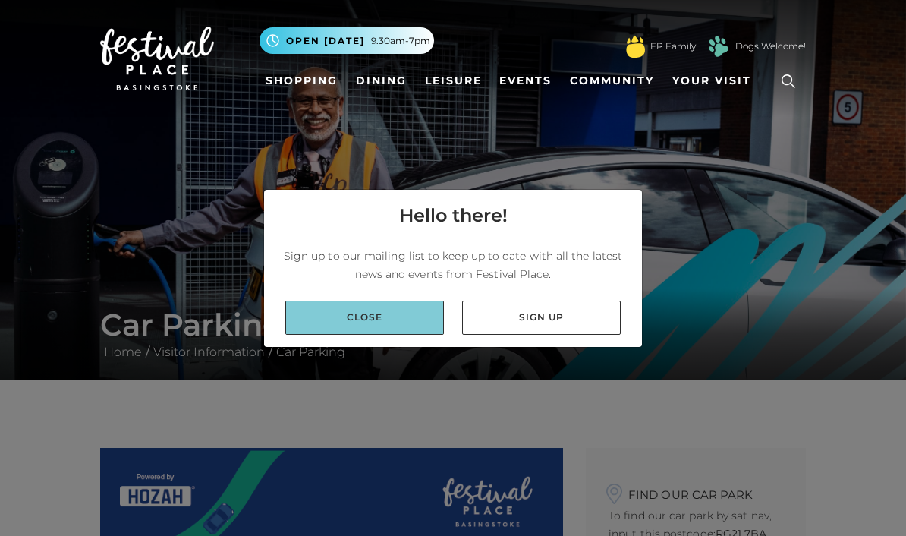 This screenshot has width=906, height=536. Describe the element at coordinates (401, 41) in the screenshot. I see `span: 9.30am-7pm` at that location.